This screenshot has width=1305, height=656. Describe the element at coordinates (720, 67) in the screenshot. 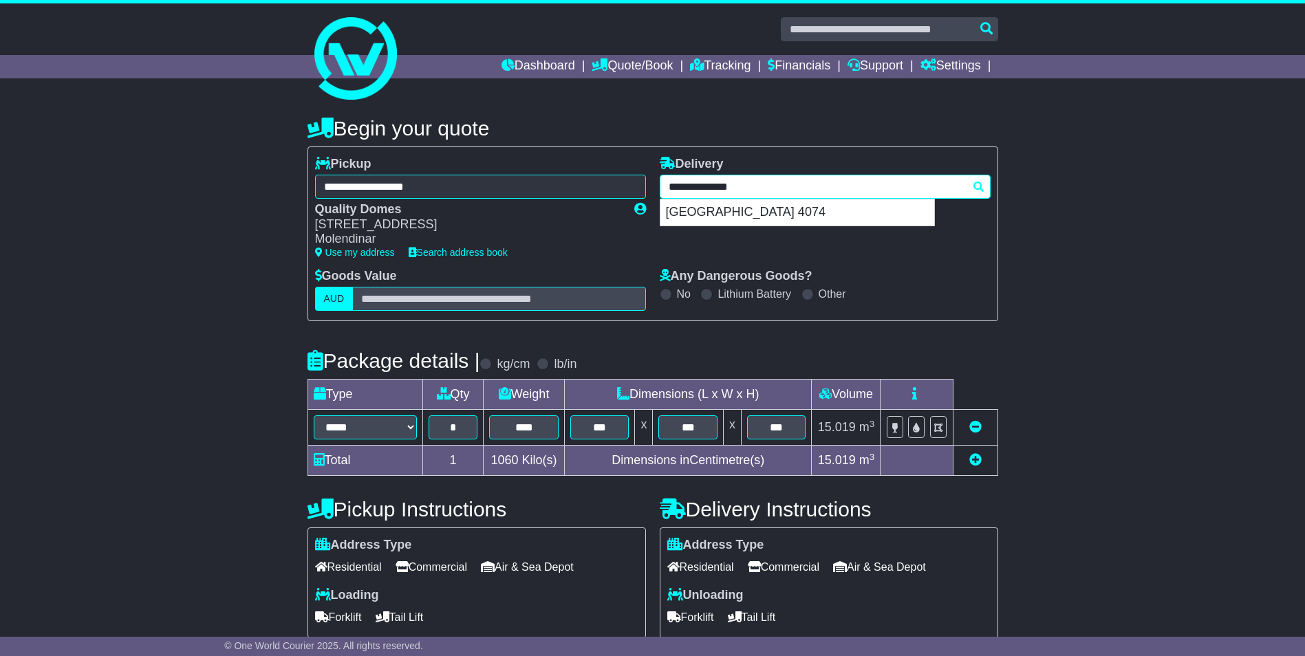

I see `a: Tracking` at that location.